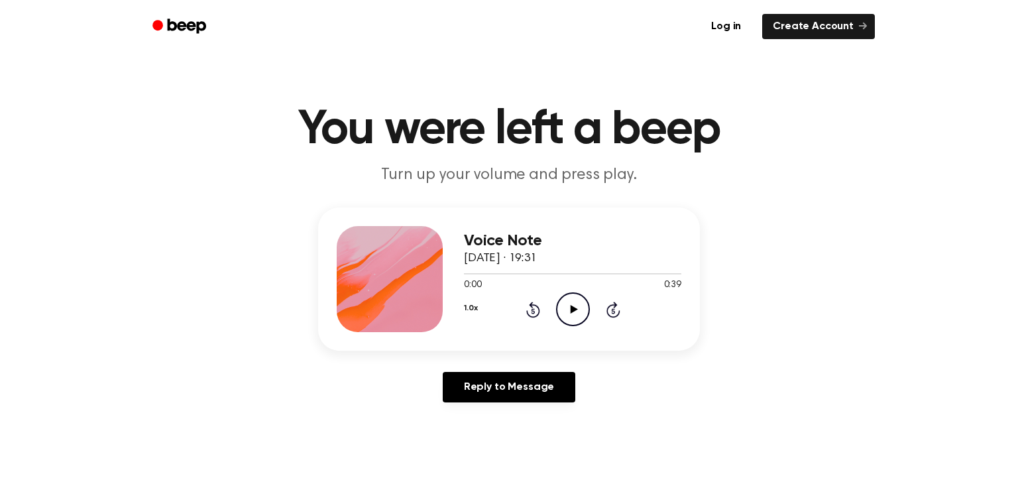 The image size is (1018, 484). I want to click on p: Turn up your volume and press play., so click(509, 175).